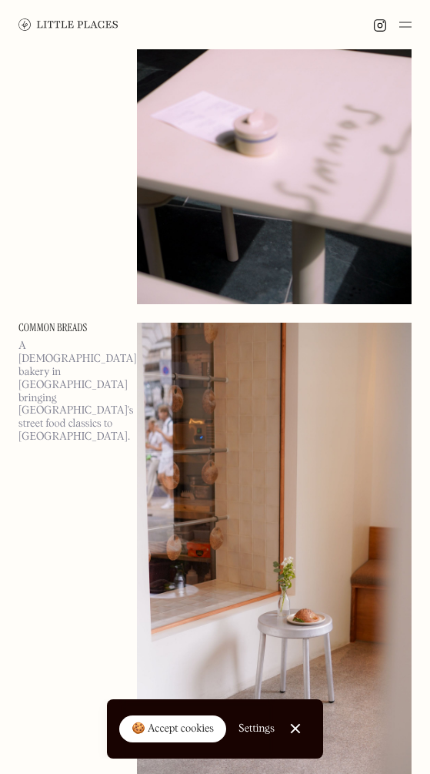 Image resolution: width=430 pixels, height=774 pixels. What do you see at coordinates (69, 328) in the screenshot?
I see `a: Common Breads` at bounding box center [69, 328].